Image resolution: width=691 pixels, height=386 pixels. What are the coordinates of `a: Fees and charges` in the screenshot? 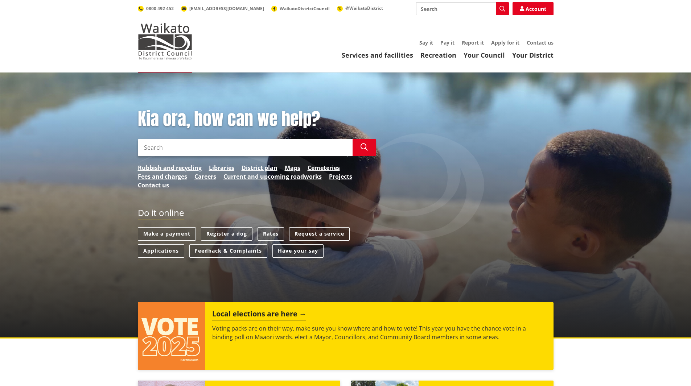 It's located at (162, 177).